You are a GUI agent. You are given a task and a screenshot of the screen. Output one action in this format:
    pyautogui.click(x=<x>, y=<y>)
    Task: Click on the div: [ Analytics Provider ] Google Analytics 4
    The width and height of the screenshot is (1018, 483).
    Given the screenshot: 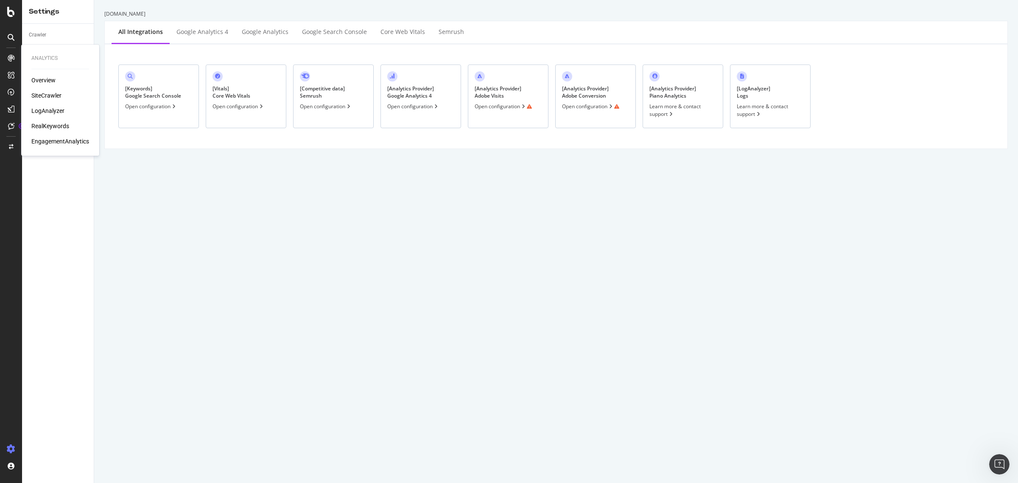 What is the action you would take?
    pyautogui.click(x=410, y=92)
    